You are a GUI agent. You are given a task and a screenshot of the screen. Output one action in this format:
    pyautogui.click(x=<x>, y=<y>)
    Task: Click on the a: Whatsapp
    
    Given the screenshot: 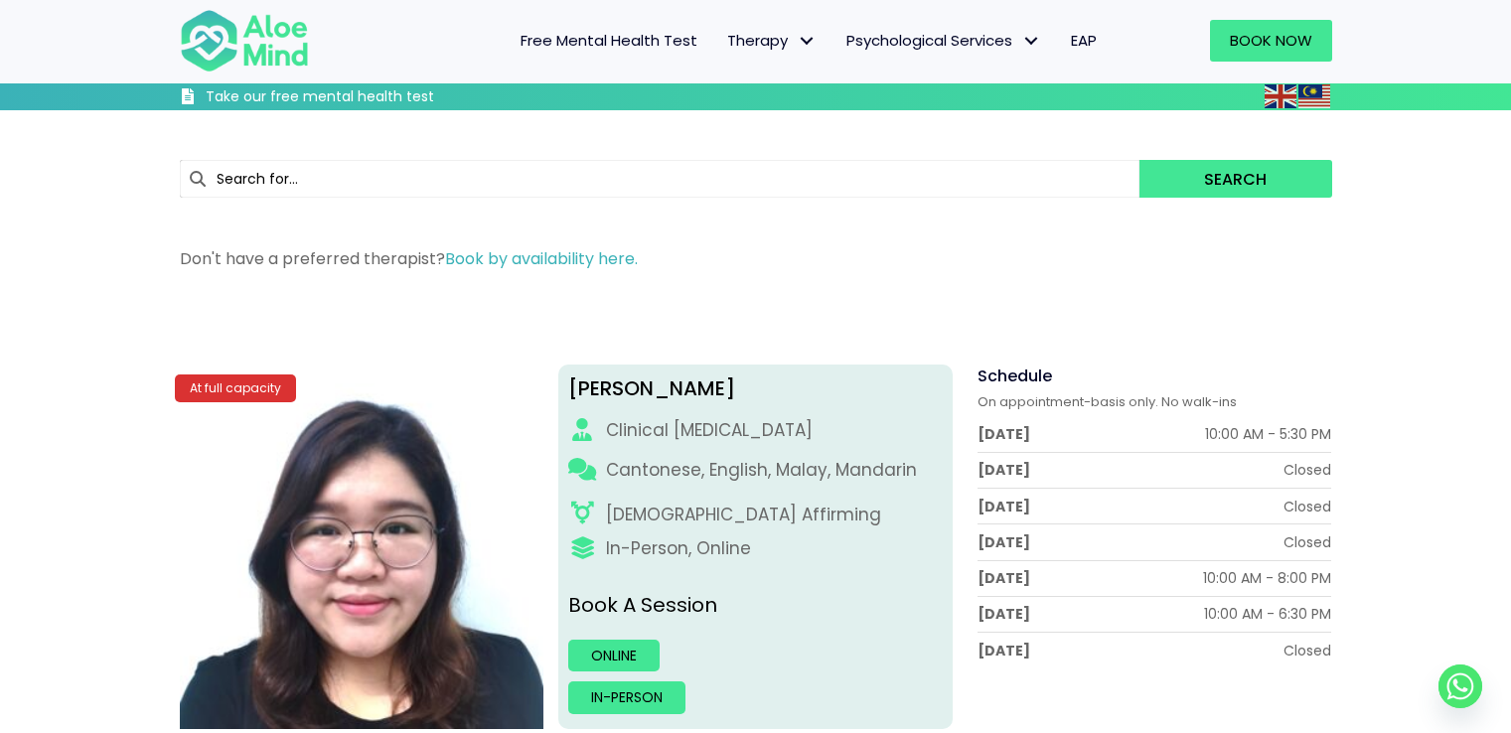 What is the action you would take?
    pyautogui.click(x=1460, y=686)
    